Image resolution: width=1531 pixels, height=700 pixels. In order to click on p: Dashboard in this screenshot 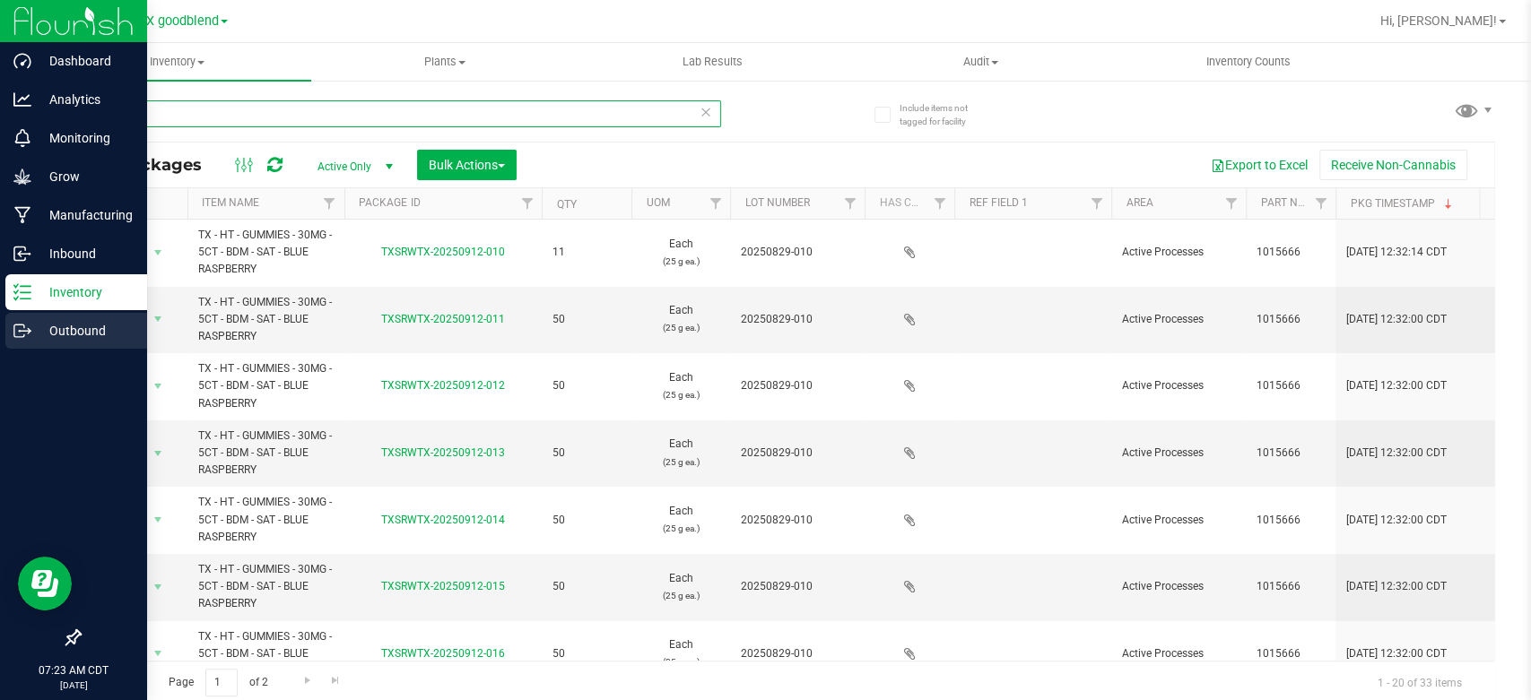, I will do `click(85, 61)`.